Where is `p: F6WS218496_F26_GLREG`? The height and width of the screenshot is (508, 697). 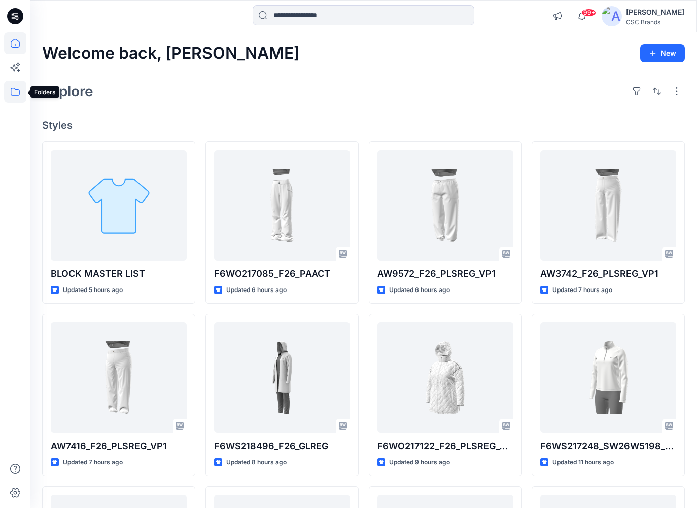 p: F6WS218496_F26_GLREG is located at coordinates (282, 446).